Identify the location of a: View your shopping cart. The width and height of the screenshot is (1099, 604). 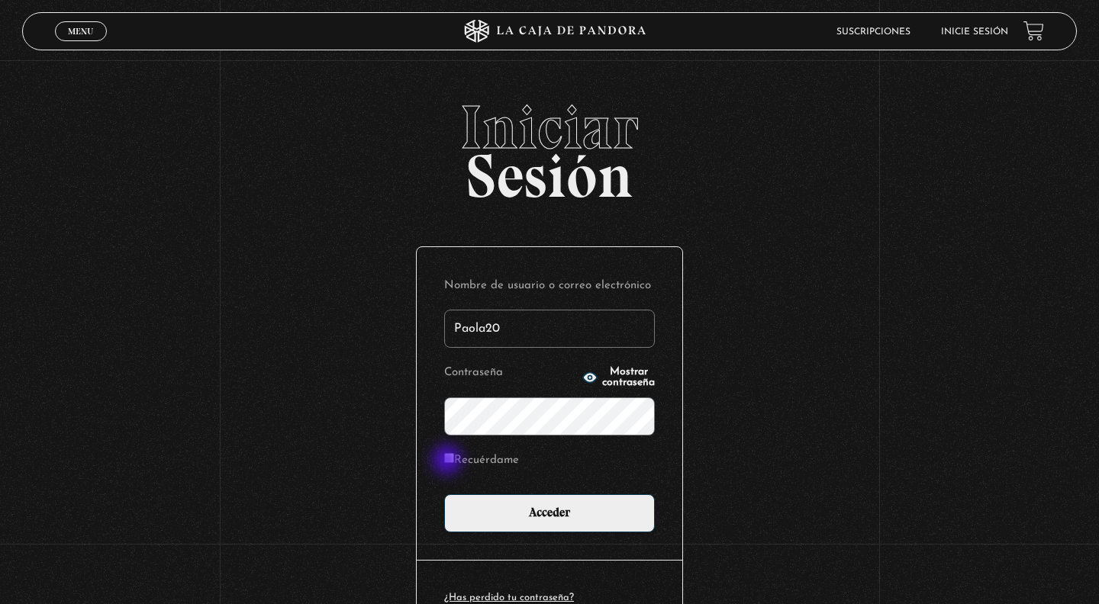
(1033, 31).